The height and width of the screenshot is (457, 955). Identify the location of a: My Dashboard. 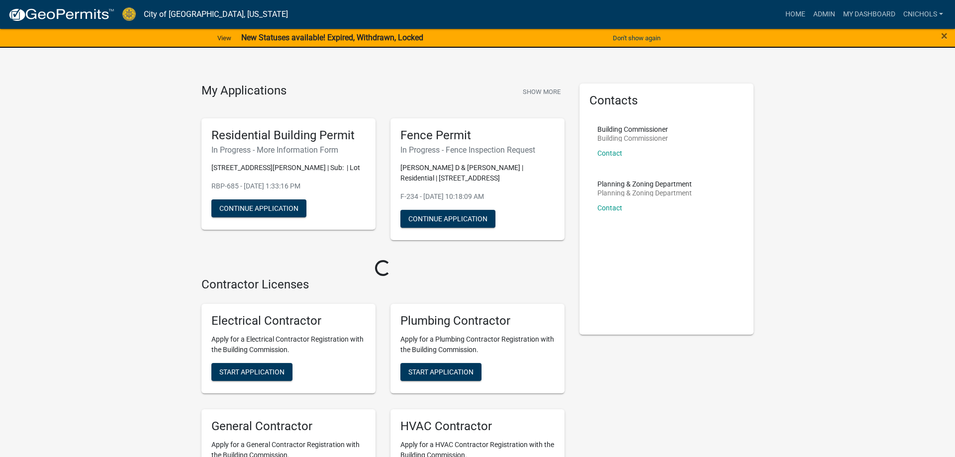
(869, 14).